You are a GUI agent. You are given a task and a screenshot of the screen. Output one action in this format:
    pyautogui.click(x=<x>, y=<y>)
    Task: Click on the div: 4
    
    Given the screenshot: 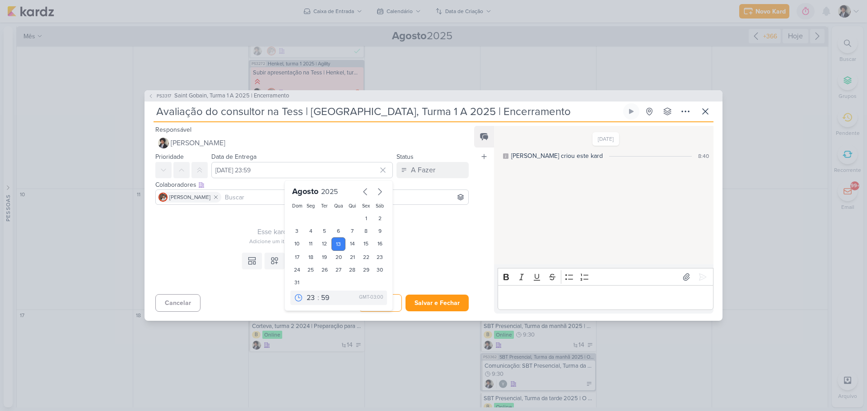 What is the action you would take?
    pyautogui.click(x=311, y=231)
    